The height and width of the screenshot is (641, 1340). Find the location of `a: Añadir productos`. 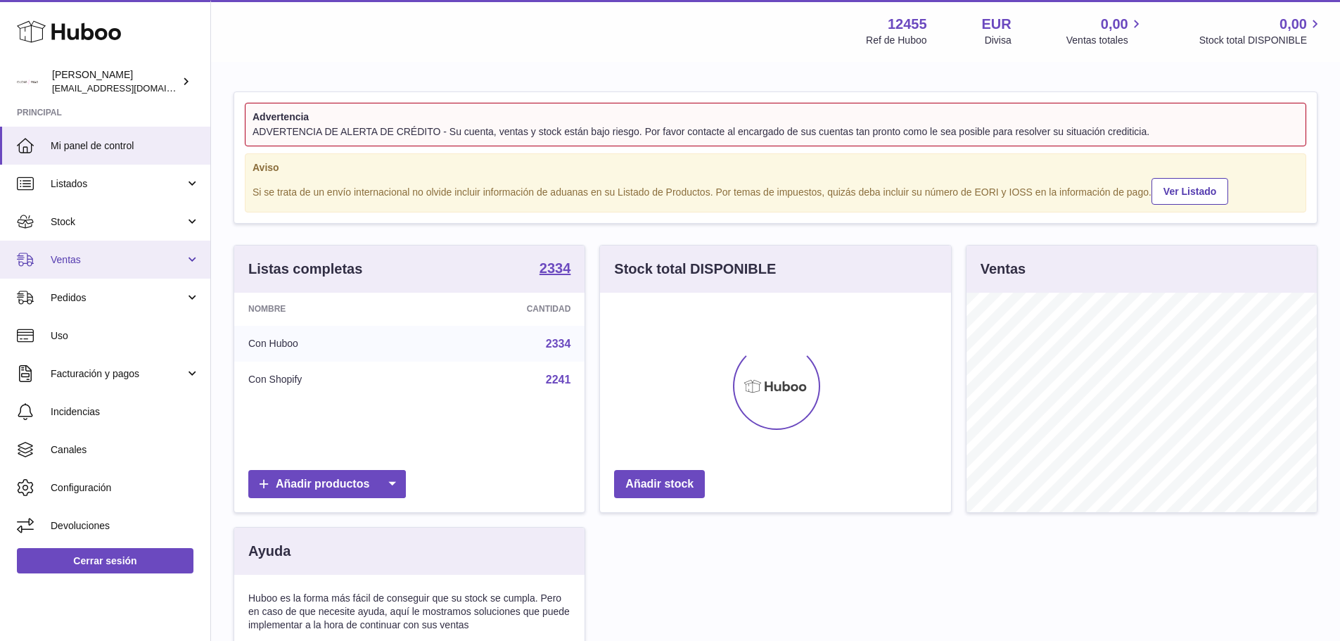

a: Añadir productos is located at coordinates (327, 484).